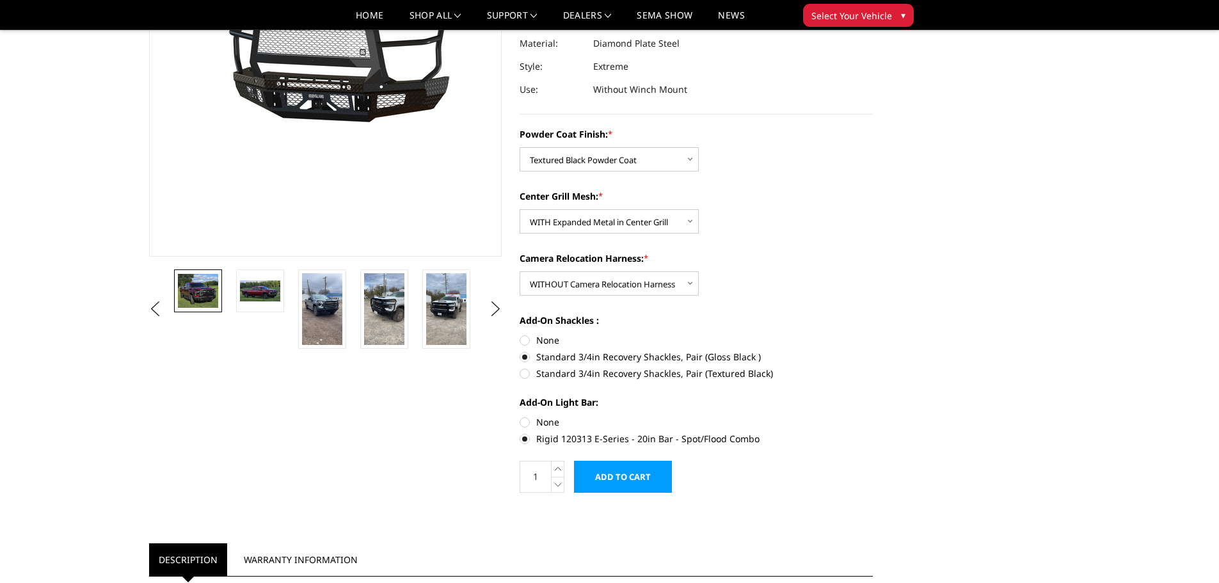 The width and height of the screenshot is (1219, 583). What do you see at coordinates (696, 134) in the screenshot?
I see `label: Powder Coat Finish:` at bounding box center [696, 134].